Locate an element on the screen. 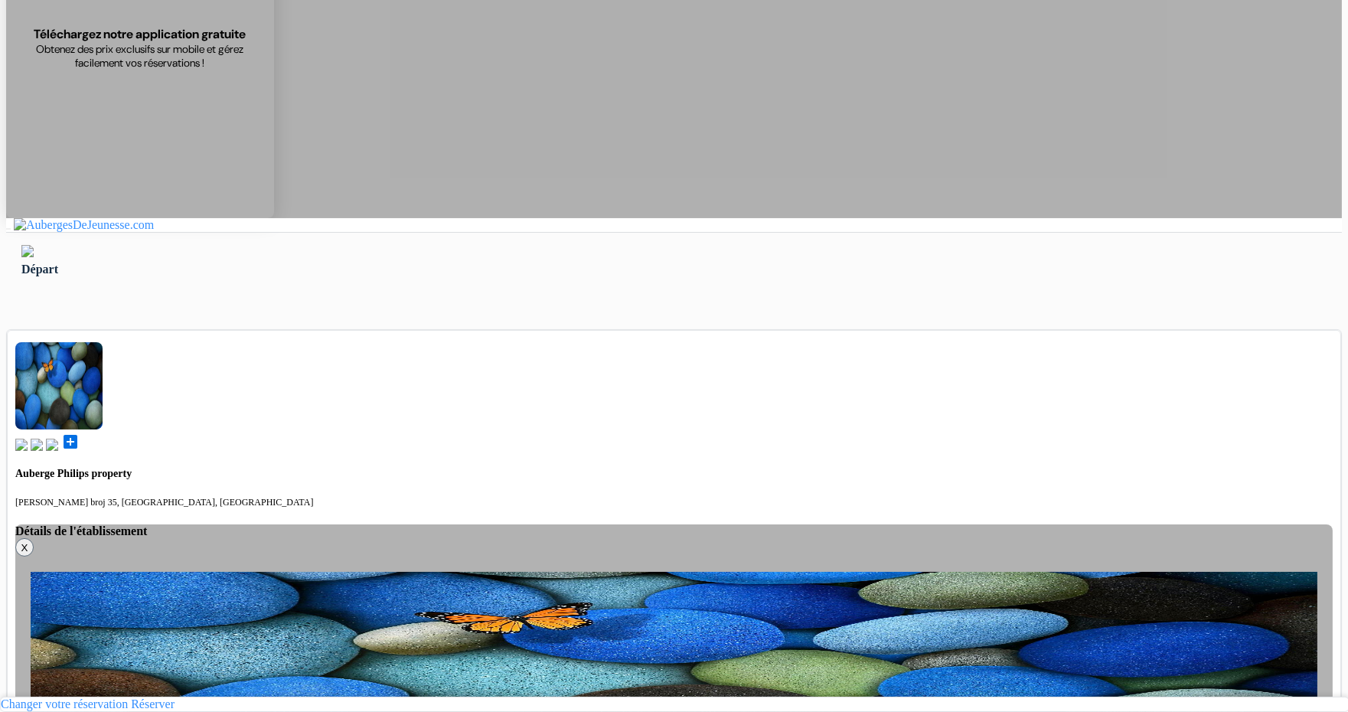  span: Départ is located at coordinates (40, 269).